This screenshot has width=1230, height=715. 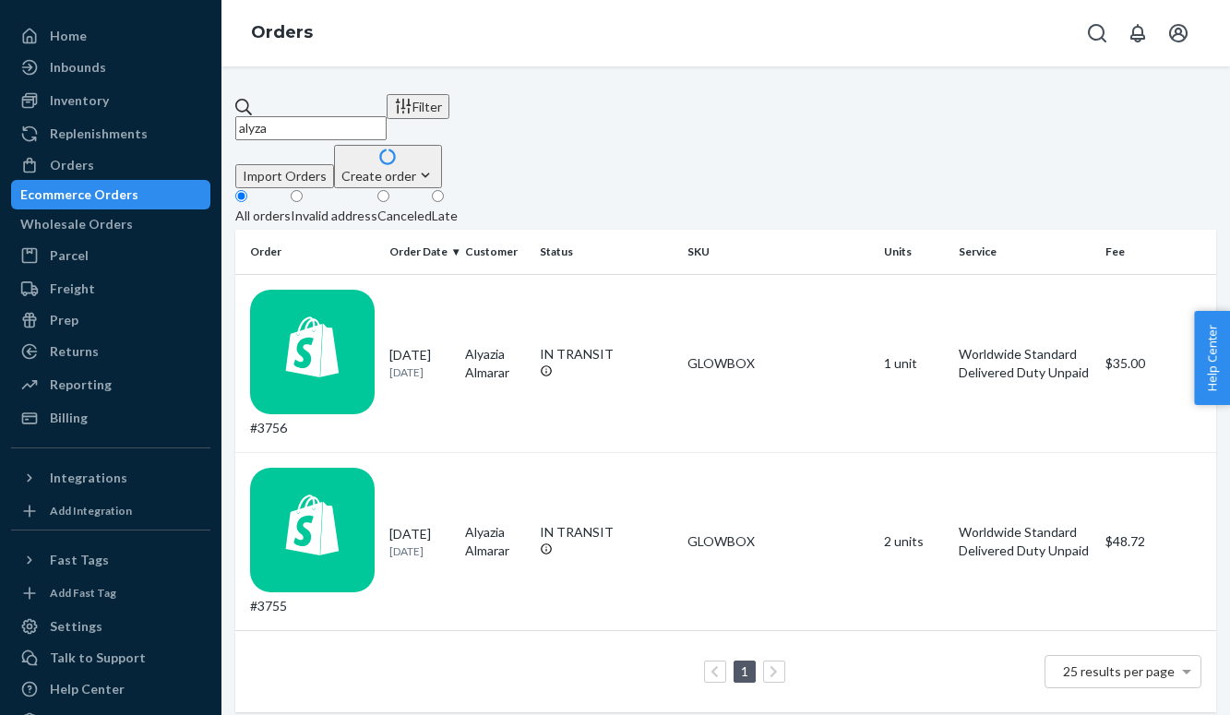 I want to click on div: Help Center, so click(x=87, y=689).